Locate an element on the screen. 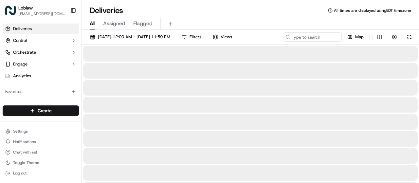 Image resolution: width=419 pixels, height=183 pixels. span: Map is located at coordinates (360, 37).